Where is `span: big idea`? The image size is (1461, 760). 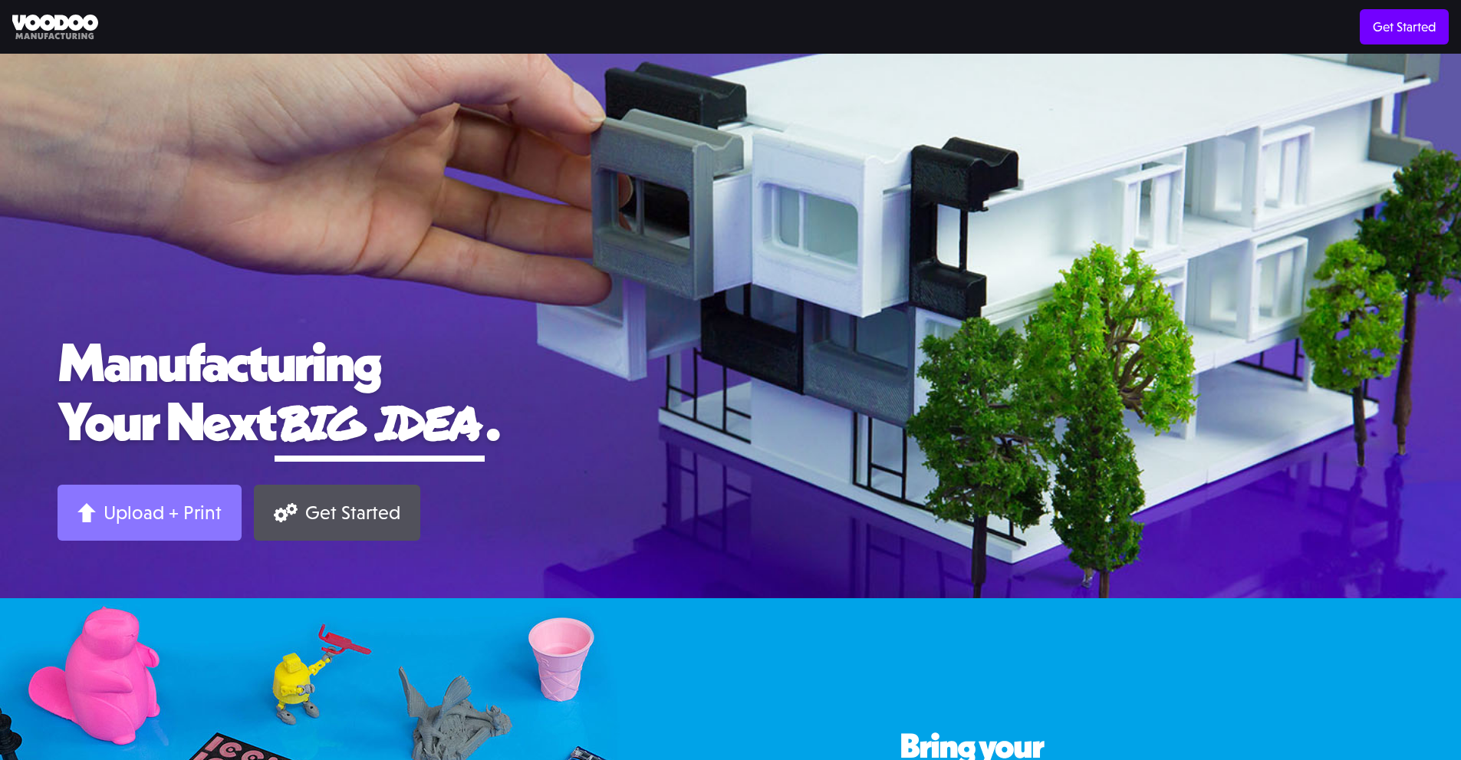 span: big idea is located at coordinates (380, 421).